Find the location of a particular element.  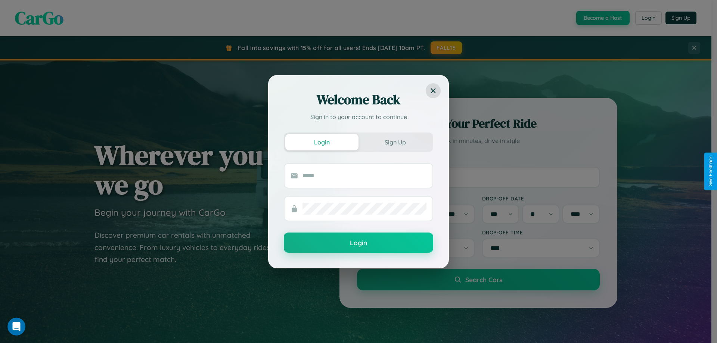

div: Give Feedback is located at coordinates (711, 171).